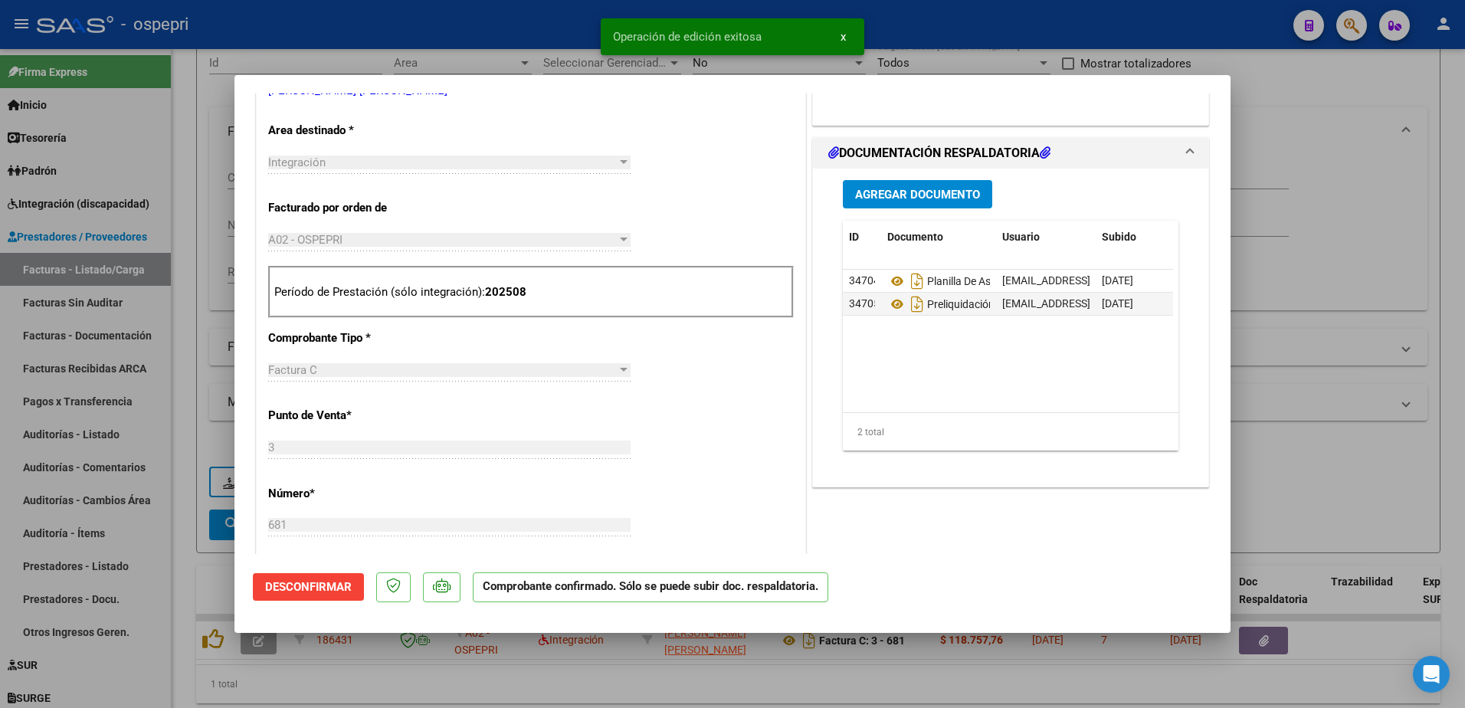 The height and width of the screenshot is (708, 1465). I want to click on p: Comprobante confirmado. Sólo se puede subir doc. respaldatoria., so click(651, 587).